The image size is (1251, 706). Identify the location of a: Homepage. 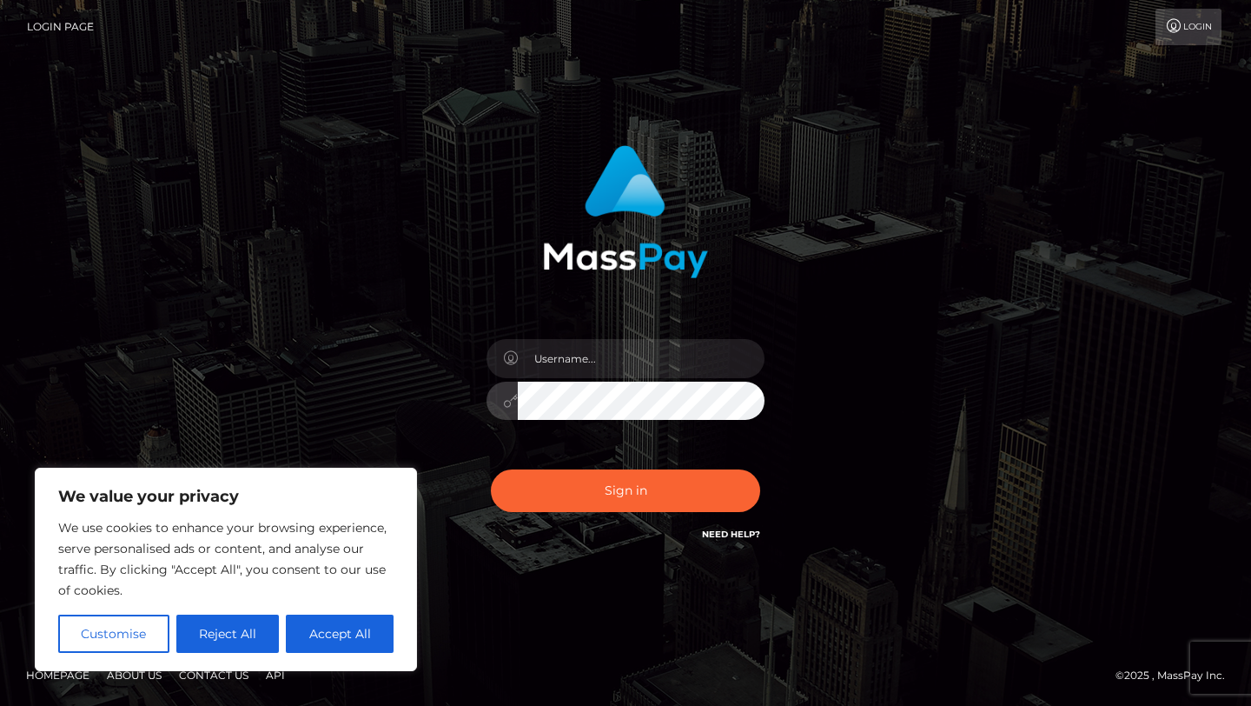
(57, 674).